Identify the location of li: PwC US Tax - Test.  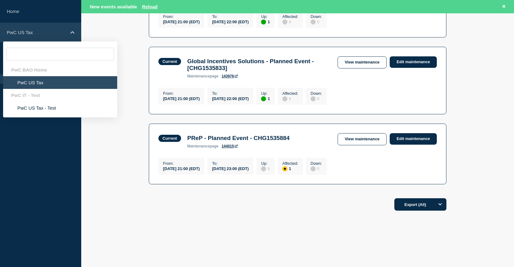
(60, 108).